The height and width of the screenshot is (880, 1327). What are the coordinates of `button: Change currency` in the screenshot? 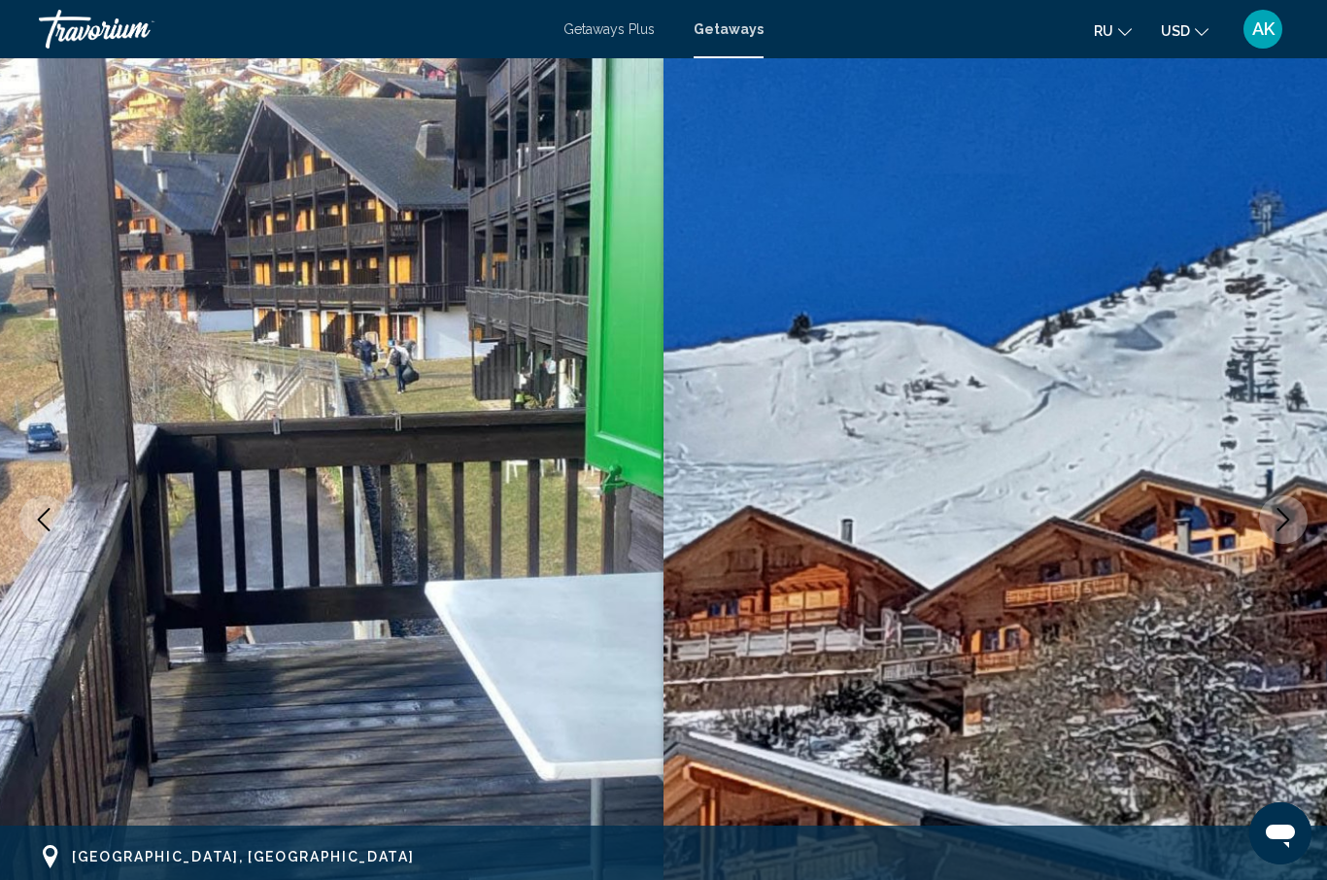 It's located at (1184, 30).